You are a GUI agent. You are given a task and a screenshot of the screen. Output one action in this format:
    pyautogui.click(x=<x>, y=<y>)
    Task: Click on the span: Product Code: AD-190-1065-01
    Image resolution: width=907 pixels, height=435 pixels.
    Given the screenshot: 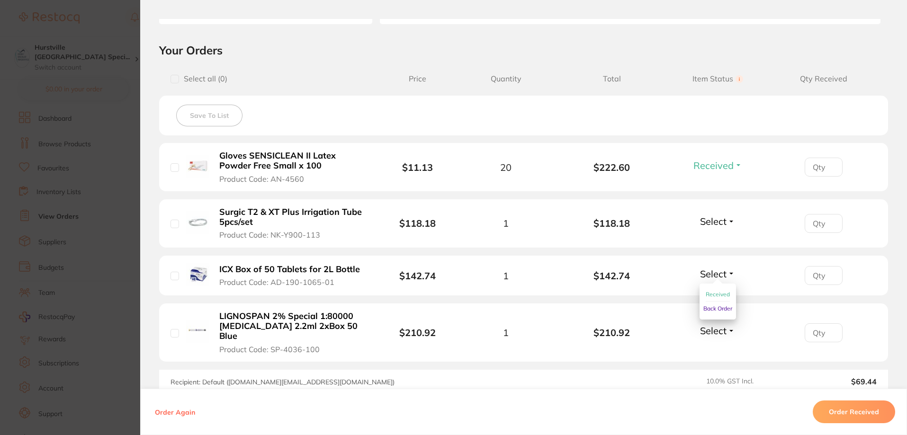 What is the action you would take?
    pyautogui.click(x=277, y=282)
    